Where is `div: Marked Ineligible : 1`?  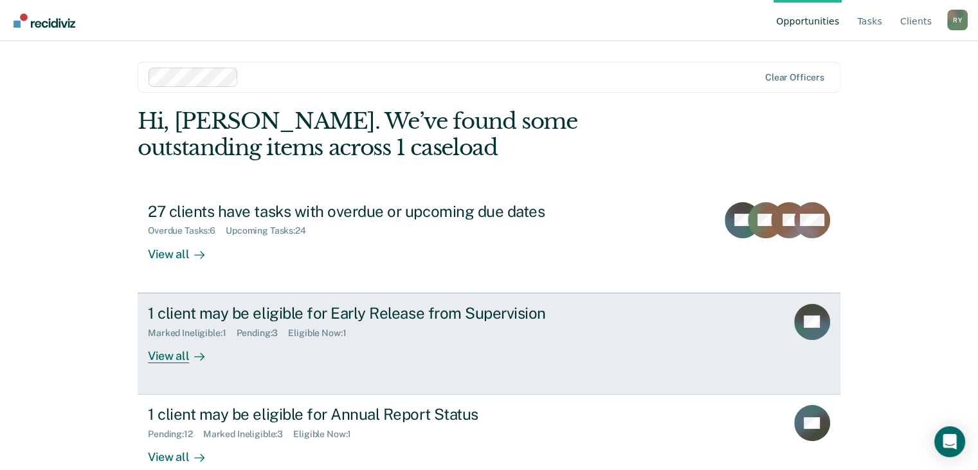
div: Marked Ineligible : 1 is located at coordinates (192, 333).